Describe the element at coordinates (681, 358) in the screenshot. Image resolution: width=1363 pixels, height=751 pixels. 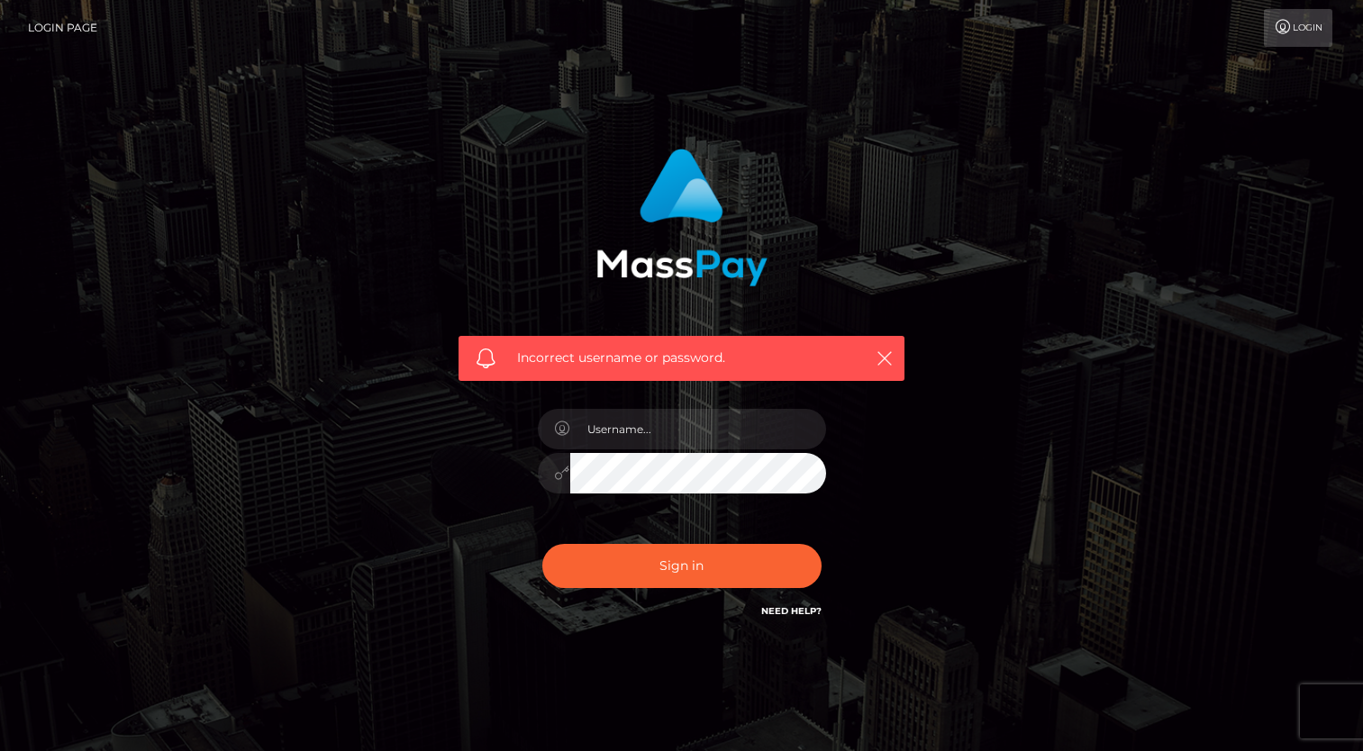
I see `span: Incorrect username or password.` at that location.